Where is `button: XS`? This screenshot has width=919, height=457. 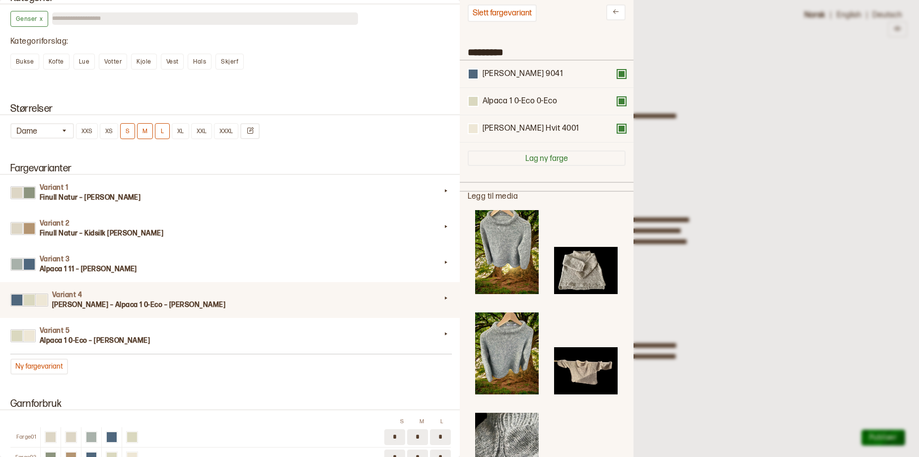 button: XS is located at coordinates (109, 131).